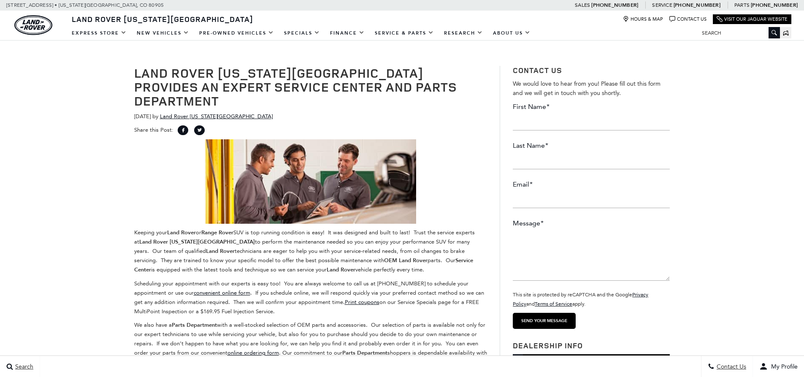 This screenshot has width=804, height=377. What do you see at coordinates (404, 33) in the screenshot?
I see `a: Service & Parts` at bounding box center [404, 33].